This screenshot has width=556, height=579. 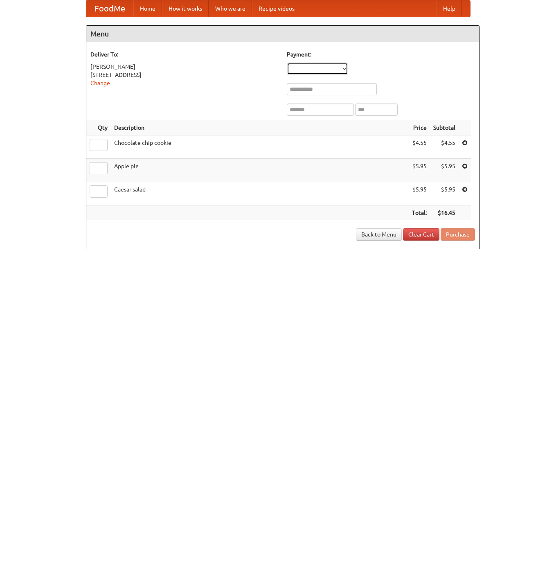 I want to click on a: Clear Cart, so click(x=421, y=235).